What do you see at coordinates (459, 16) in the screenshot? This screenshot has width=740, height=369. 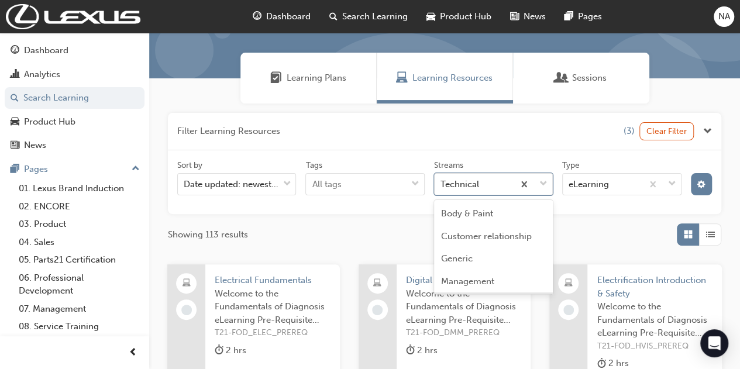 I see `a: car-iconProduct Hub` at bounding box center [459, 16].